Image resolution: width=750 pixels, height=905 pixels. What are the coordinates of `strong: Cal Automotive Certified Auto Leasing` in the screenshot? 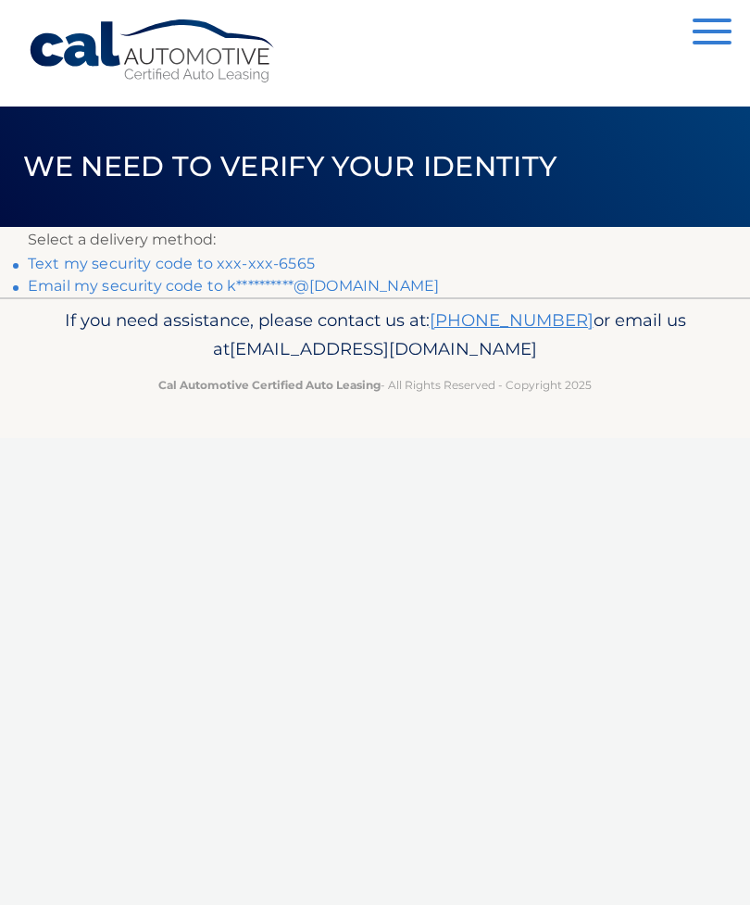 It's located at (270, 384).